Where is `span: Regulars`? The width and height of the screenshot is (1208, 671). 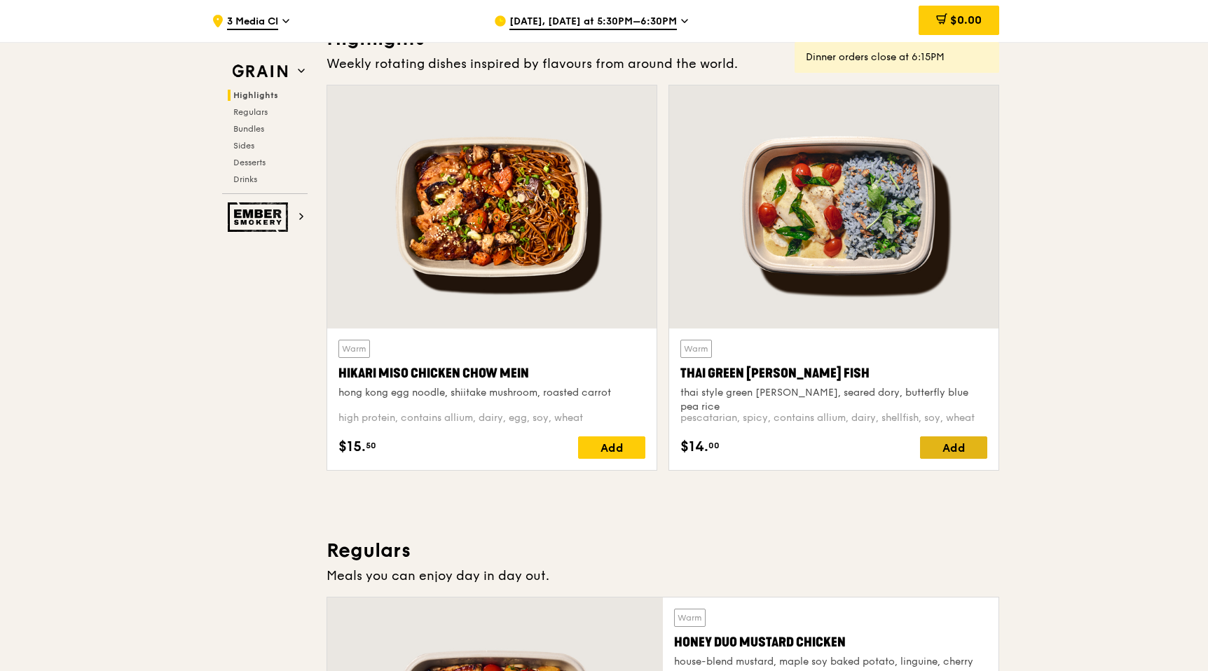 span: Regulars is located at coordinates (250, 112).